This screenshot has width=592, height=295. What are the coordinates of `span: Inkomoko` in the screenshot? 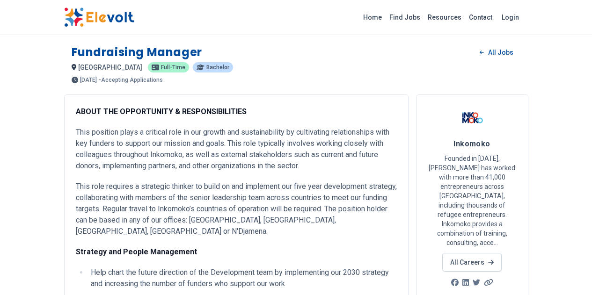 It's located at (472, 144).